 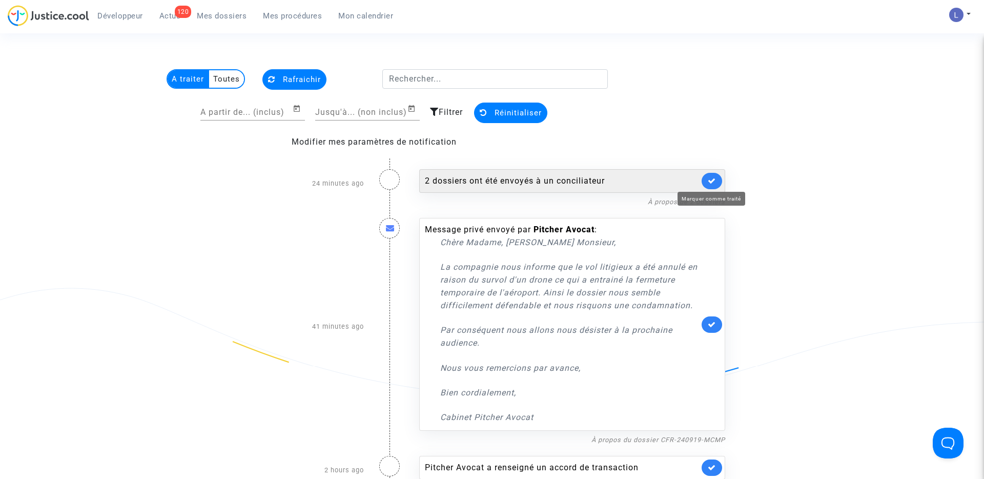 What do you see at coordinates (292, 16) in the screenshot?
I see `span: Mes procédures` at bounding box center [292, 16].